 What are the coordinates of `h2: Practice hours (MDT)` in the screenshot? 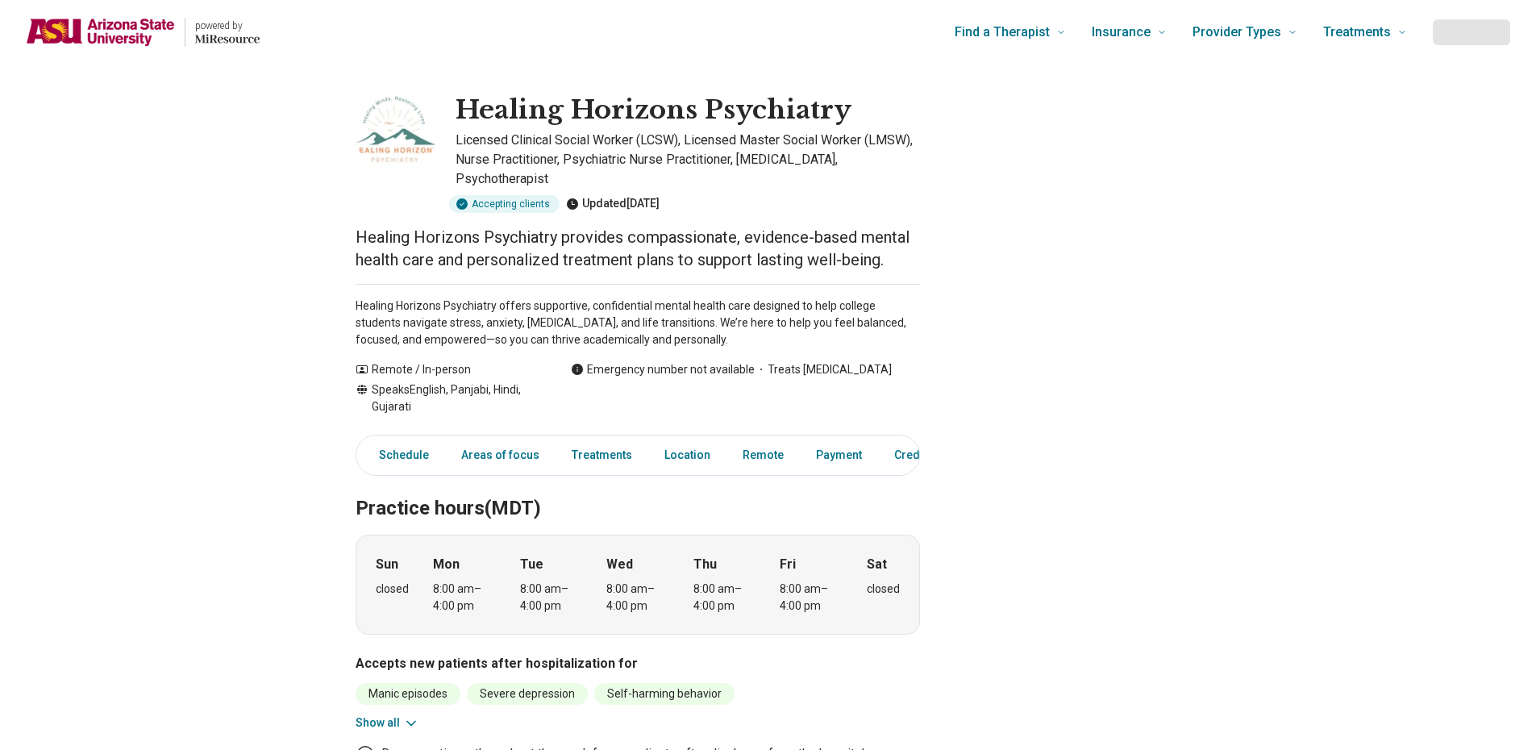 It's located at (638, 489).